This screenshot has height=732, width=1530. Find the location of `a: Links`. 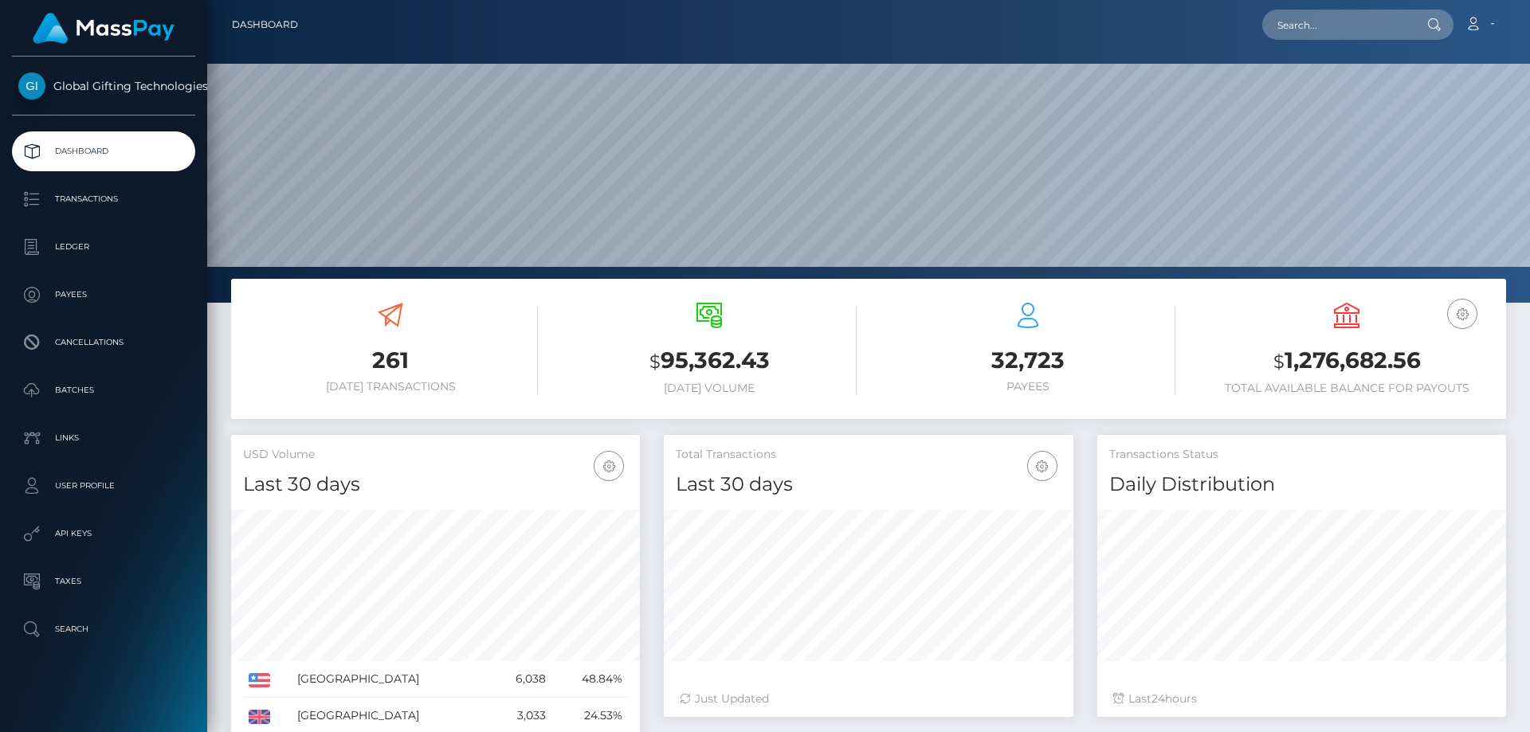

a: Links is located at coordinates (104, 438).